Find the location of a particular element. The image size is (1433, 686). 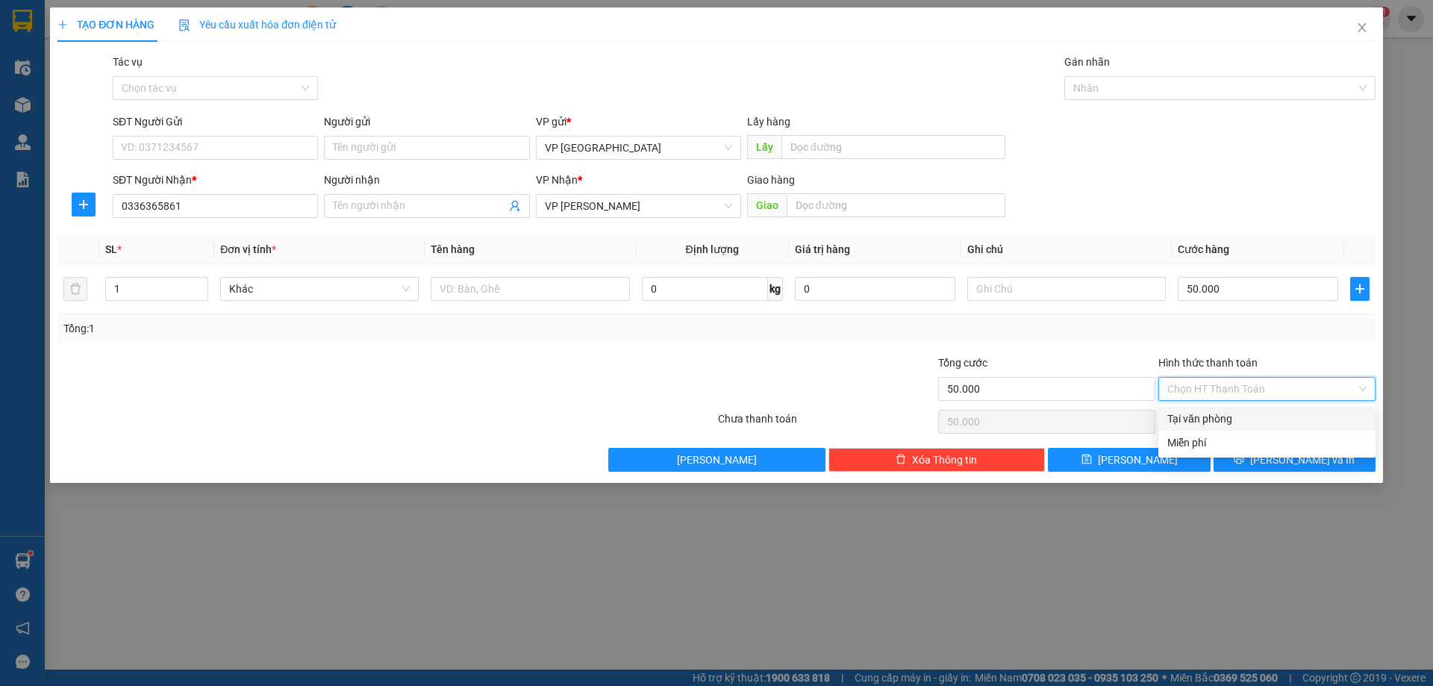

span: SL is located at coordinates (111, 249).